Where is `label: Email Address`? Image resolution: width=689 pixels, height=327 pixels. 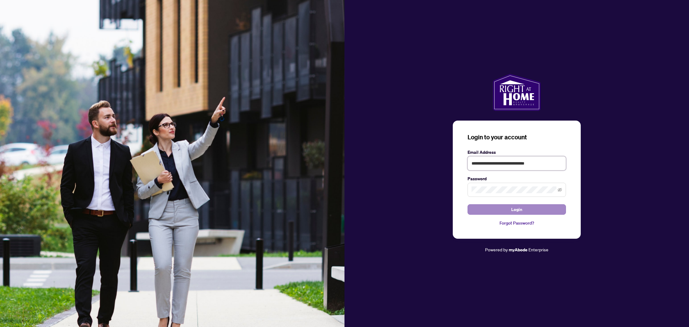 label: Email Address is located at coordinates (517, 152).